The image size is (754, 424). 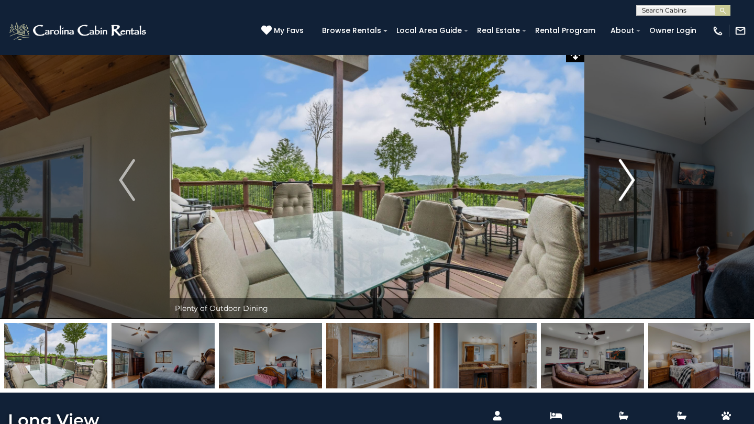 I want to click on img: 165683066, so click(x=485, y=355).